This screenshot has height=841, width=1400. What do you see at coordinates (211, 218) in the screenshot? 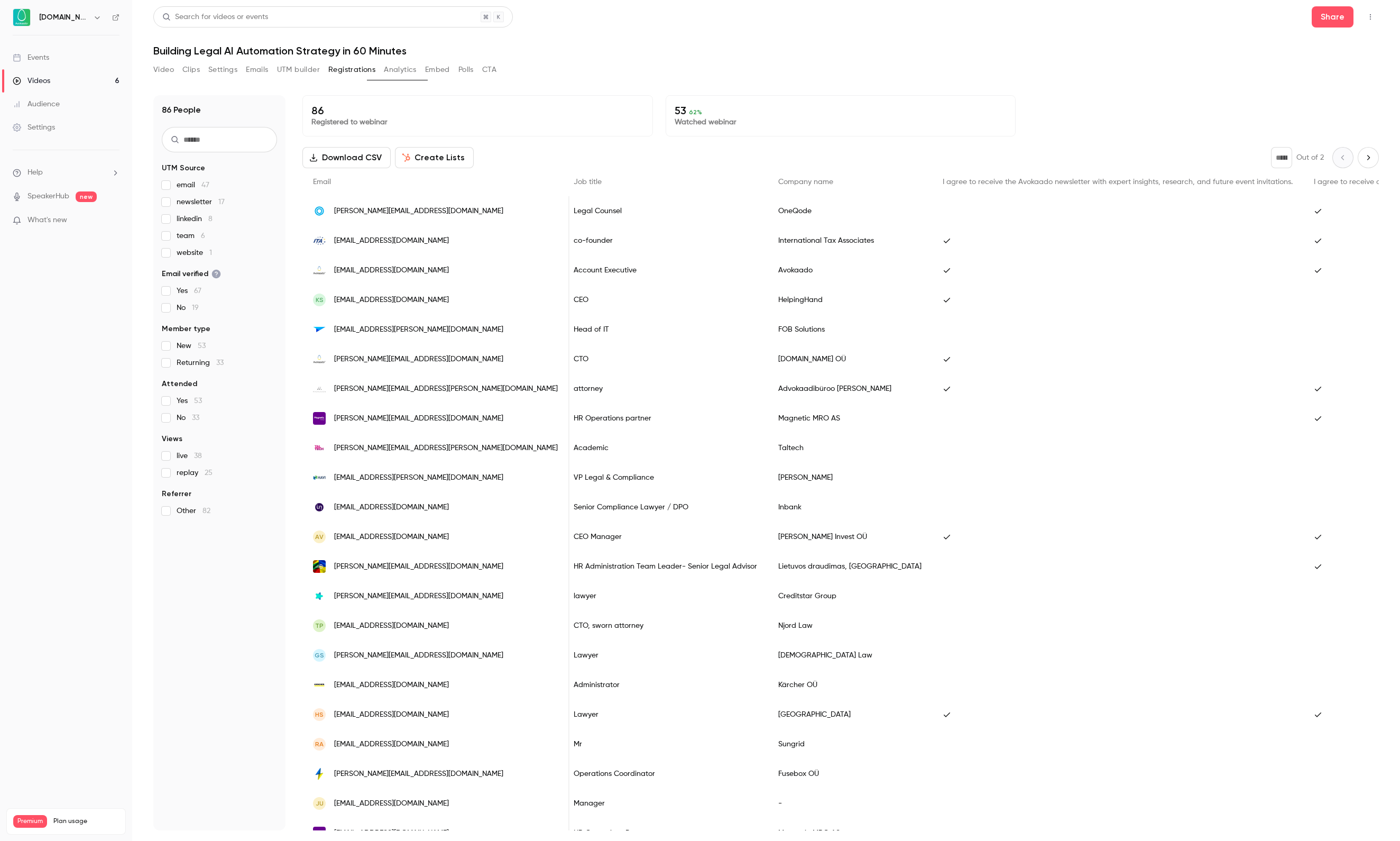
I see `span: 8` at bounding box center [211, 218].